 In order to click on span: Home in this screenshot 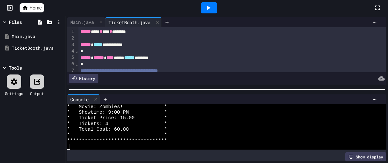, I will do `click(35, 8)`.